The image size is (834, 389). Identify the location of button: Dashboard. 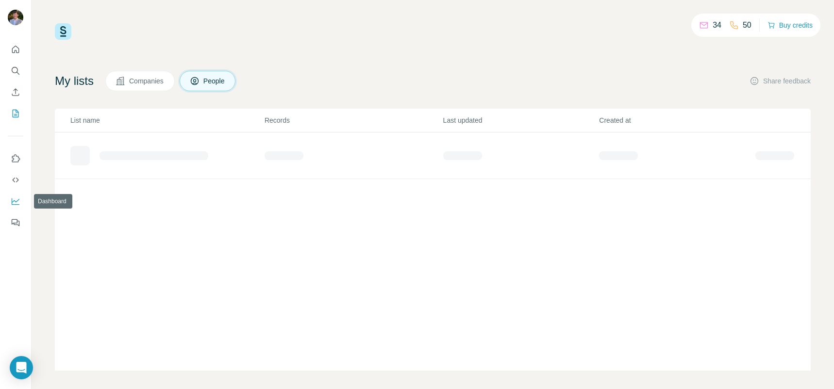
(16, 201).